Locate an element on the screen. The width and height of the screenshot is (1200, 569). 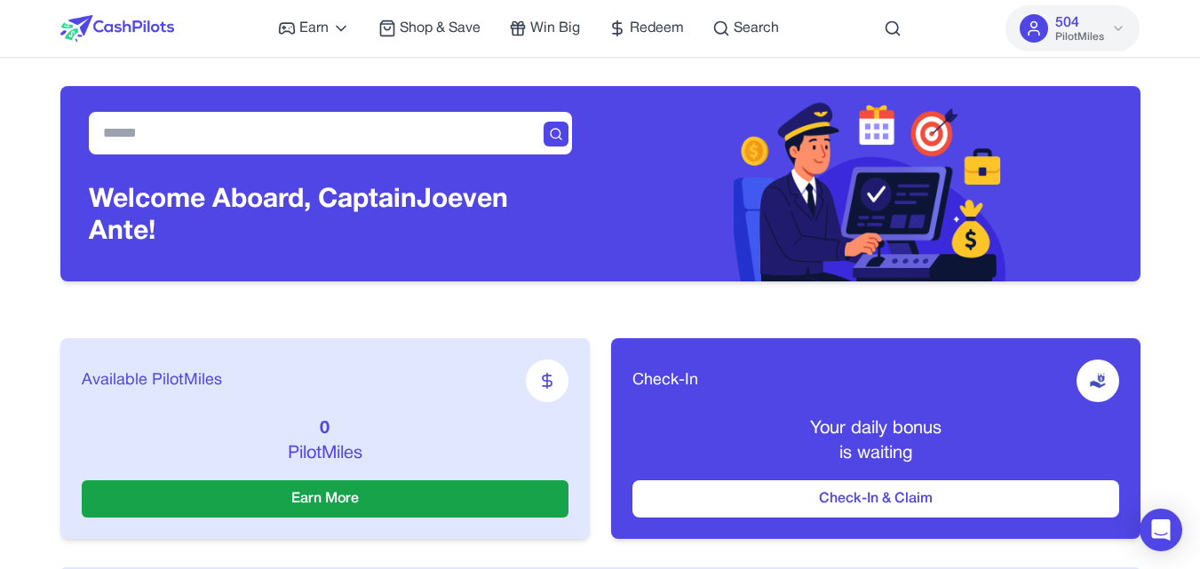
button: Earn More is located at coordinates (325, 499).